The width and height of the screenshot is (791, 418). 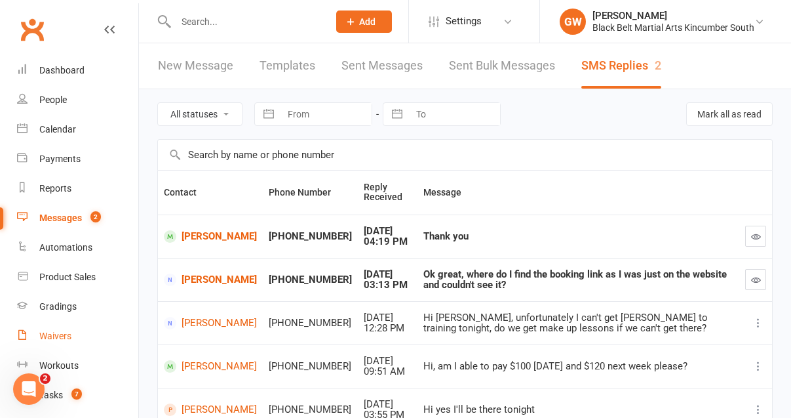 I want to click on a: Tasks 7, so click(x=77, y=395).